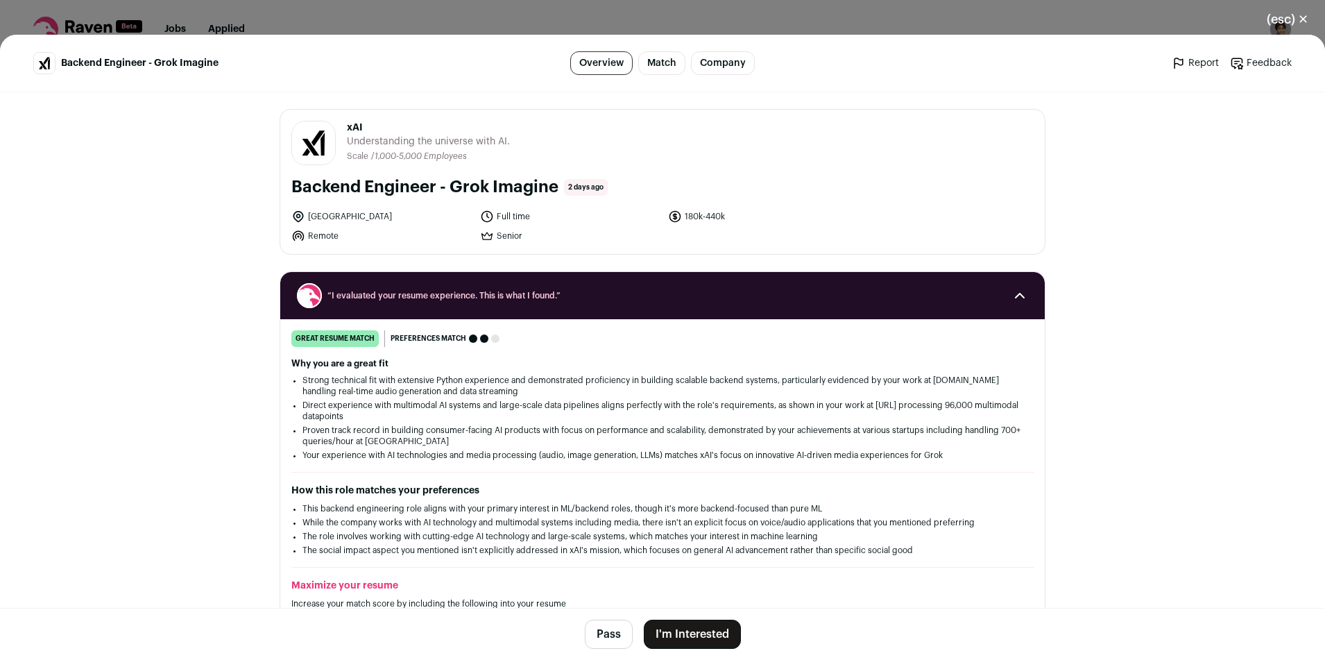 The image size is (1325, 660). What do you see at coordinates (425, 187) in the screenshot?
I see `h1: Backend Engineer - Grok Imagine` at bounding box center [425, 187].